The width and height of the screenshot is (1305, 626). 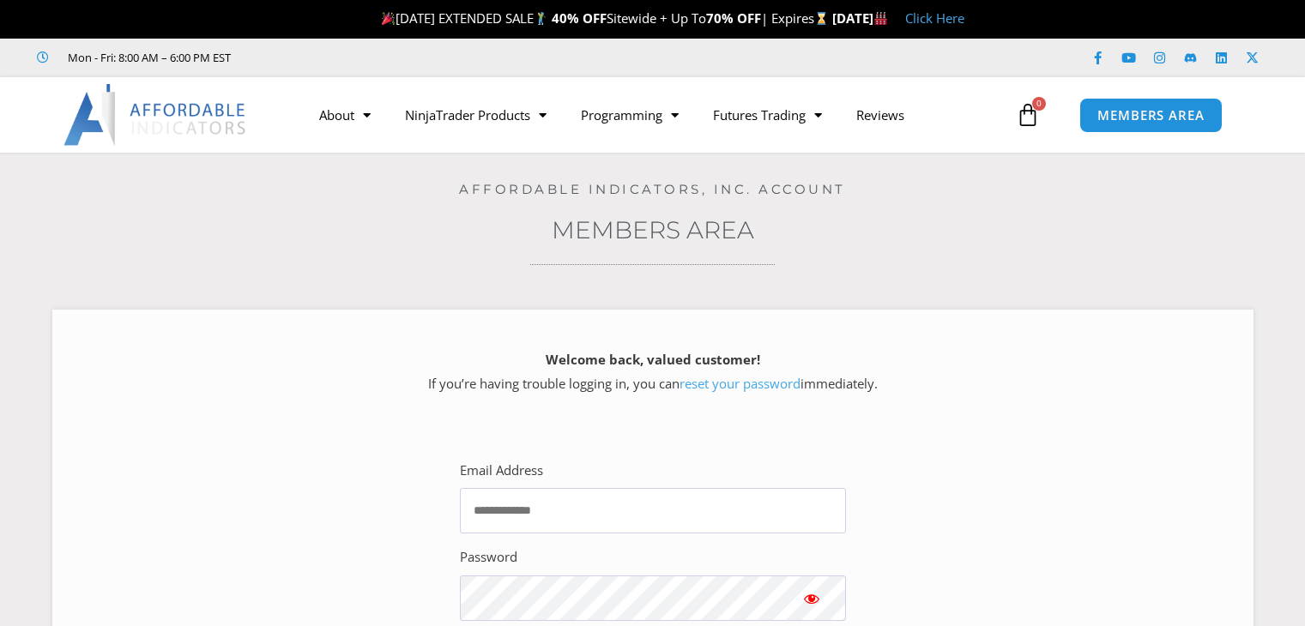 What do you see at coordinates (345, 115) in the screenshot?
I see `a: About` at bounding box center [345, 115].